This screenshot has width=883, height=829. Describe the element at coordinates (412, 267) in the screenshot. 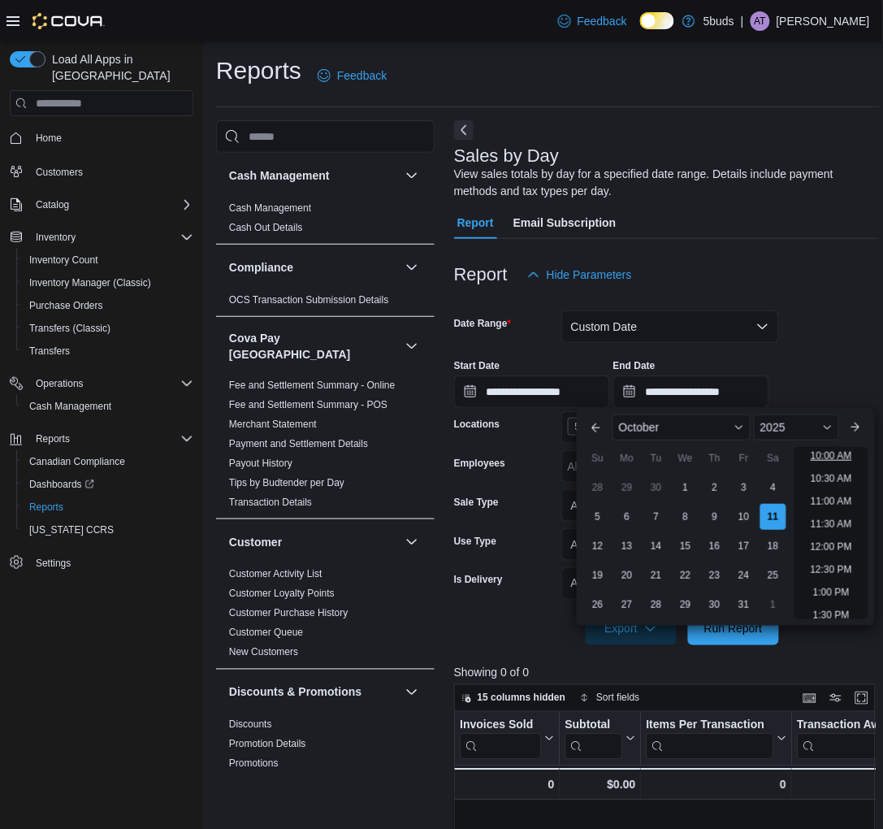

I see `button: Compliance` at that location.